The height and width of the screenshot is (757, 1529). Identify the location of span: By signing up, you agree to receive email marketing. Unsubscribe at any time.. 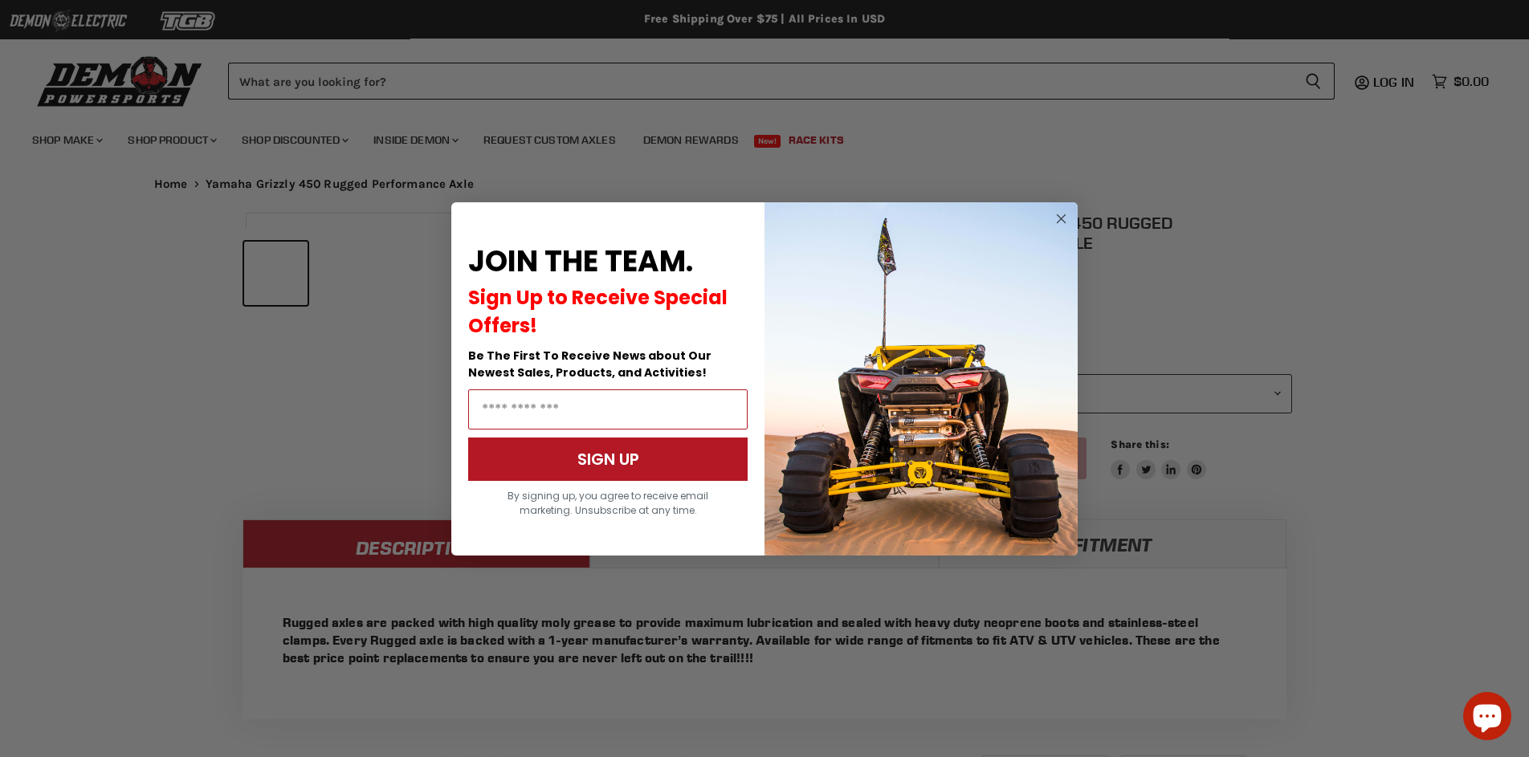
(608, 503).